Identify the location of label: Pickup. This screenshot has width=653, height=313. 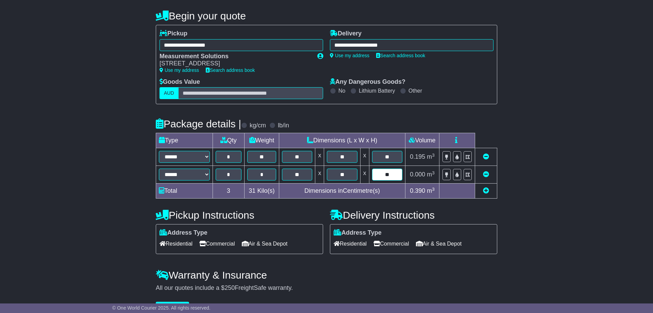
(173, 34).